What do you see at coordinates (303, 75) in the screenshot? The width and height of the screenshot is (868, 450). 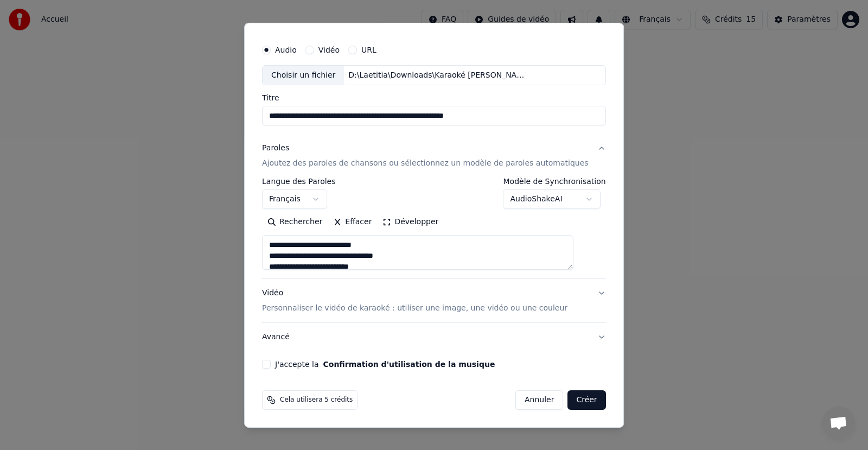 I see `div: Choisir un fichier` at bounding box center [303, 75].